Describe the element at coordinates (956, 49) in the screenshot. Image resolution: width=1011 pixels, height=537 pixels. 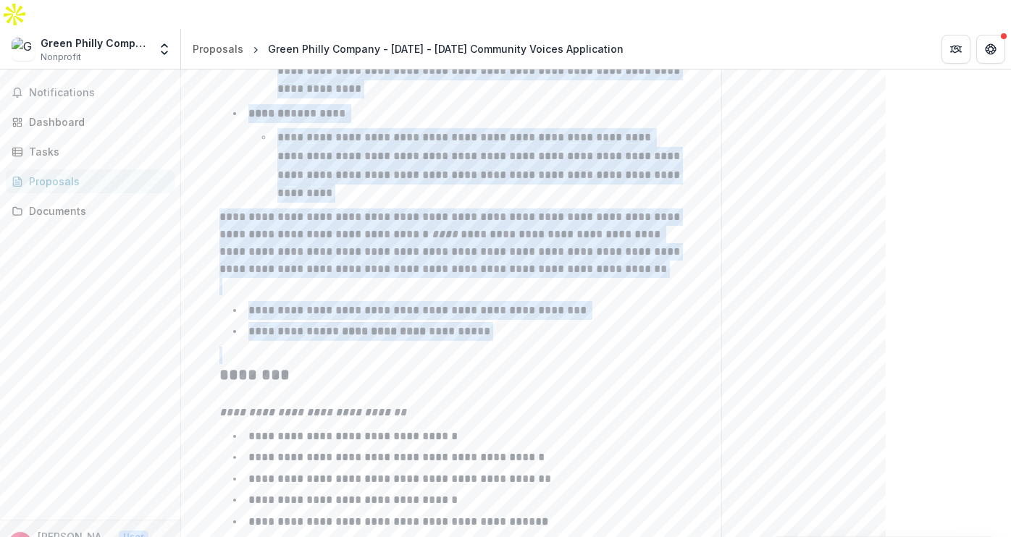
I see `button: Partners` at that location.